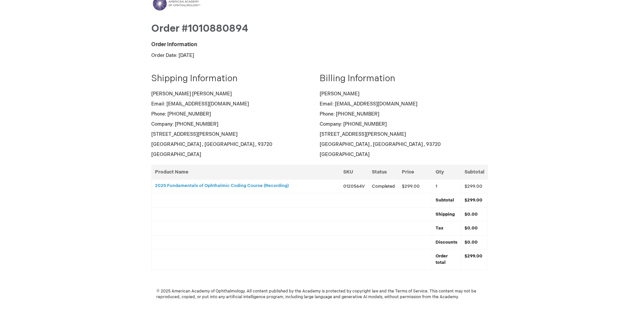 The image size is (639, 310). Describe the element at coordinates (200, 29) in the screenshot. I see `span: Order #1010880894` at that location.